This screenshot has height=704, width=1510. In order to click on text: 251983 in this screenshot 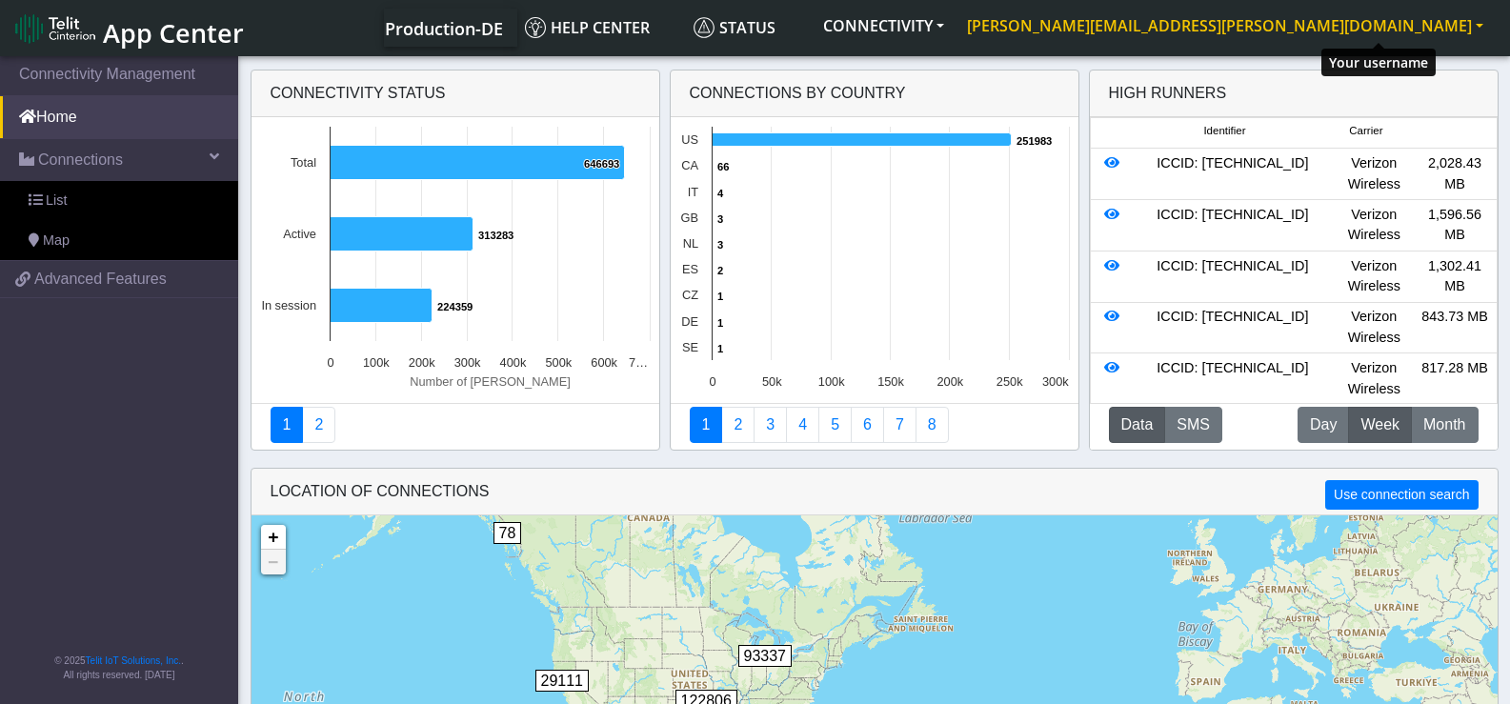, I will do `click(1033, 141)`.